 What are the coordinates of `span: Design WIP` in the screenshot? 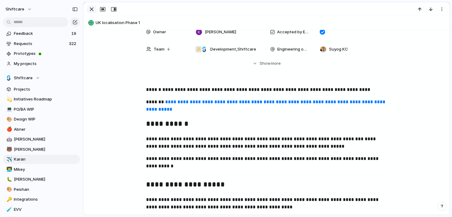 It's located at (46, 119).